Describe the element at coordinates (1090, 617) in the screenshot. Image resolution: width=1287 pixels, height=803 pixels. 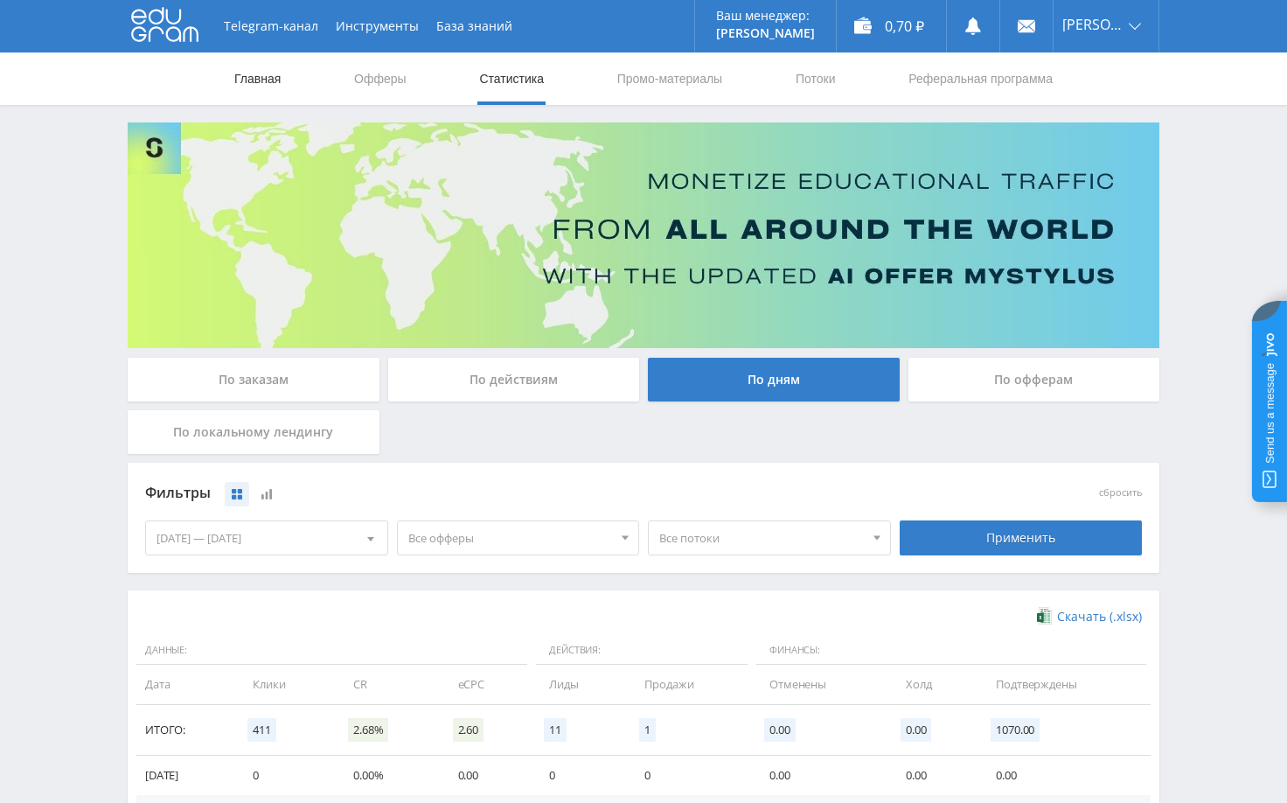
I see `a: Скачать (.xlsx)` at that location.